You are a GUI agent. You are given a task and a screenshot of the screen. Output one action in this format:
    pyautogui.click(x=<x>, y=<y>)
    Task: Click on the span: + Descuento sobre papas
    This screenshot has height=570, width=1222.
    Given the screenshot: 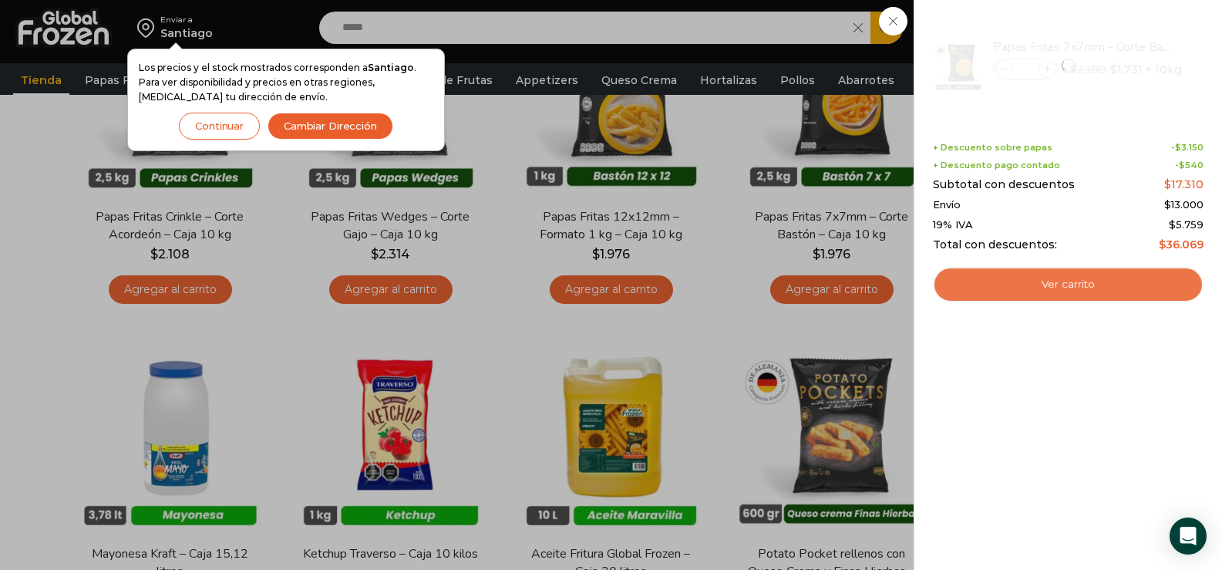 What is the action you would take?
    pyautogui.click(x=993, y=147)
    